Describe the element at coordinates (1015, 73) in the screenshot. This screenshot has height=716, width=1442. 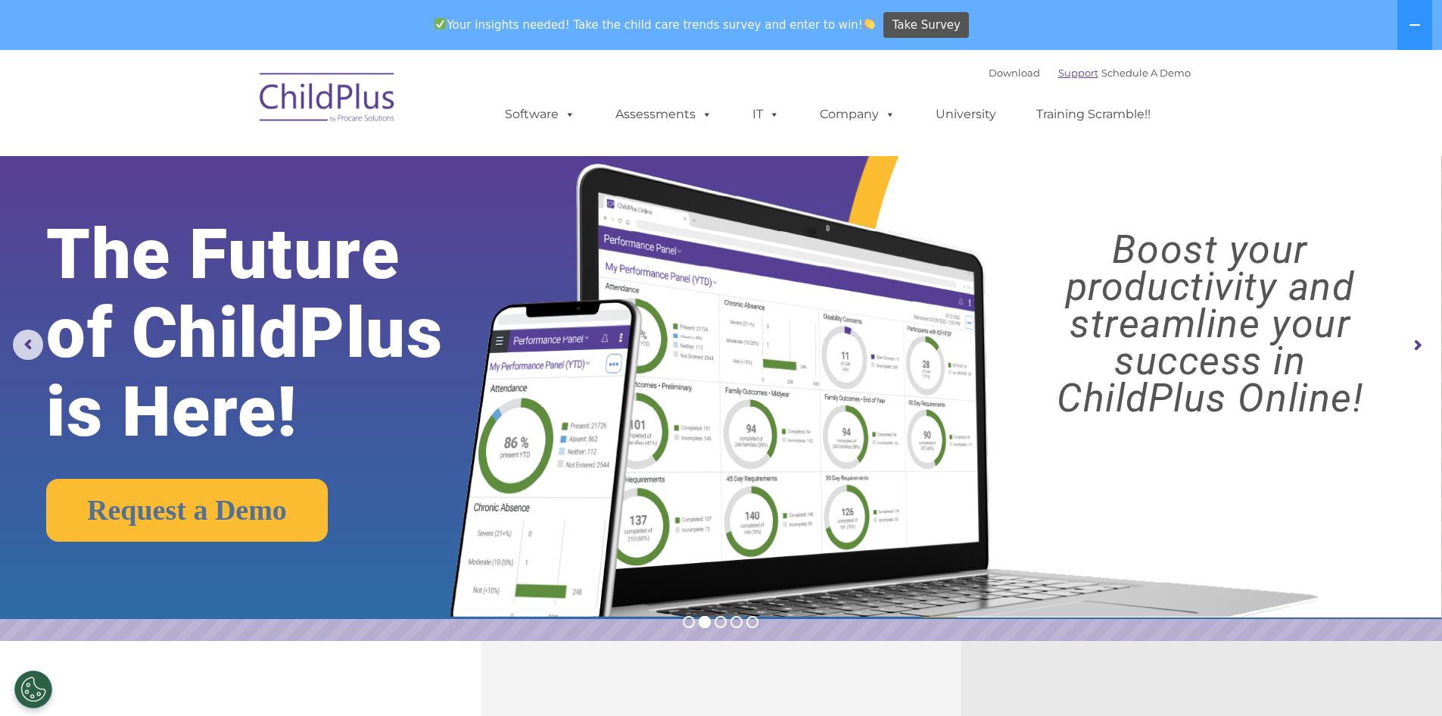
I see `a: Download` at that location.